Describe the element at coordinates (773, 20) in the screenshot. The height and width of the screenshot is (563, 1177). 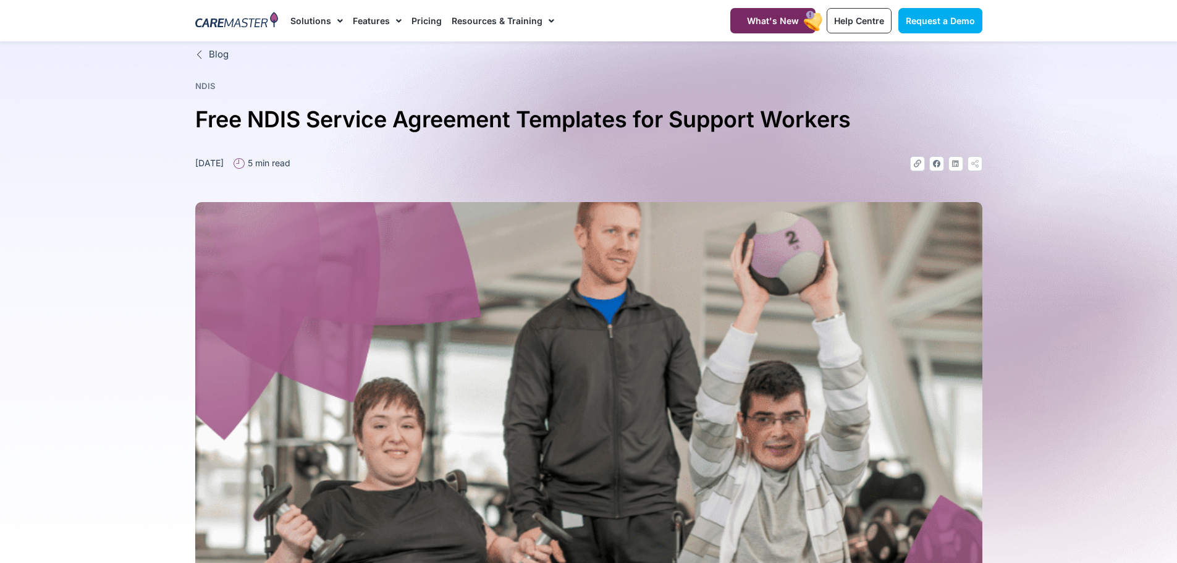
I see `span: What's New` at that location.